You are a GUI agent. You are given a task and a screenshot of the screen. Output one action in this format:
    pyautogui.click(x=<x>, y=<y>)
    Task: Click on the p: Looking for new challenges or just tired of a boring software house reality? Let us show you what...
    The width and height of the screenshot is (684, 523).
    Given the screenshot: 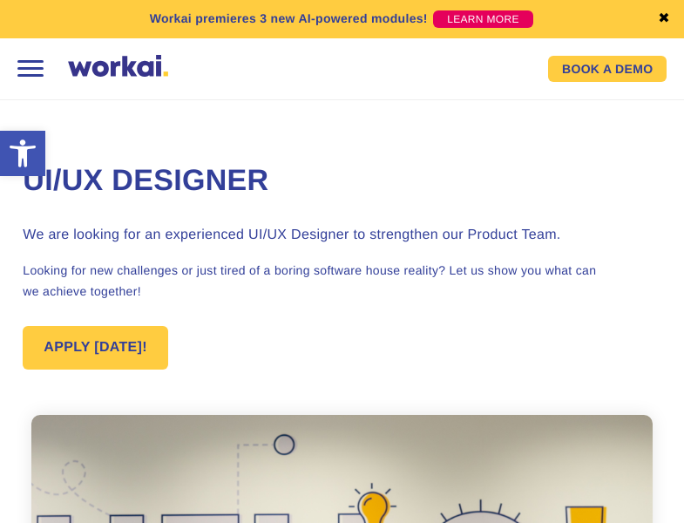 What is the action you would take?
    pyautogui.click(x=341, y=280)
    